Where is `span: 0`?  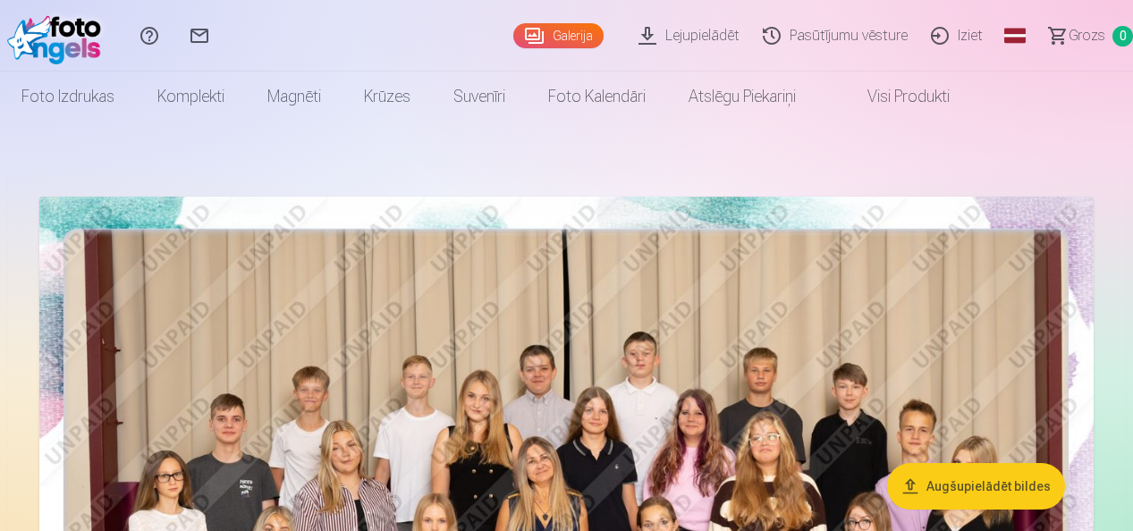 span: 0 is located at coordinates (1122, 36).